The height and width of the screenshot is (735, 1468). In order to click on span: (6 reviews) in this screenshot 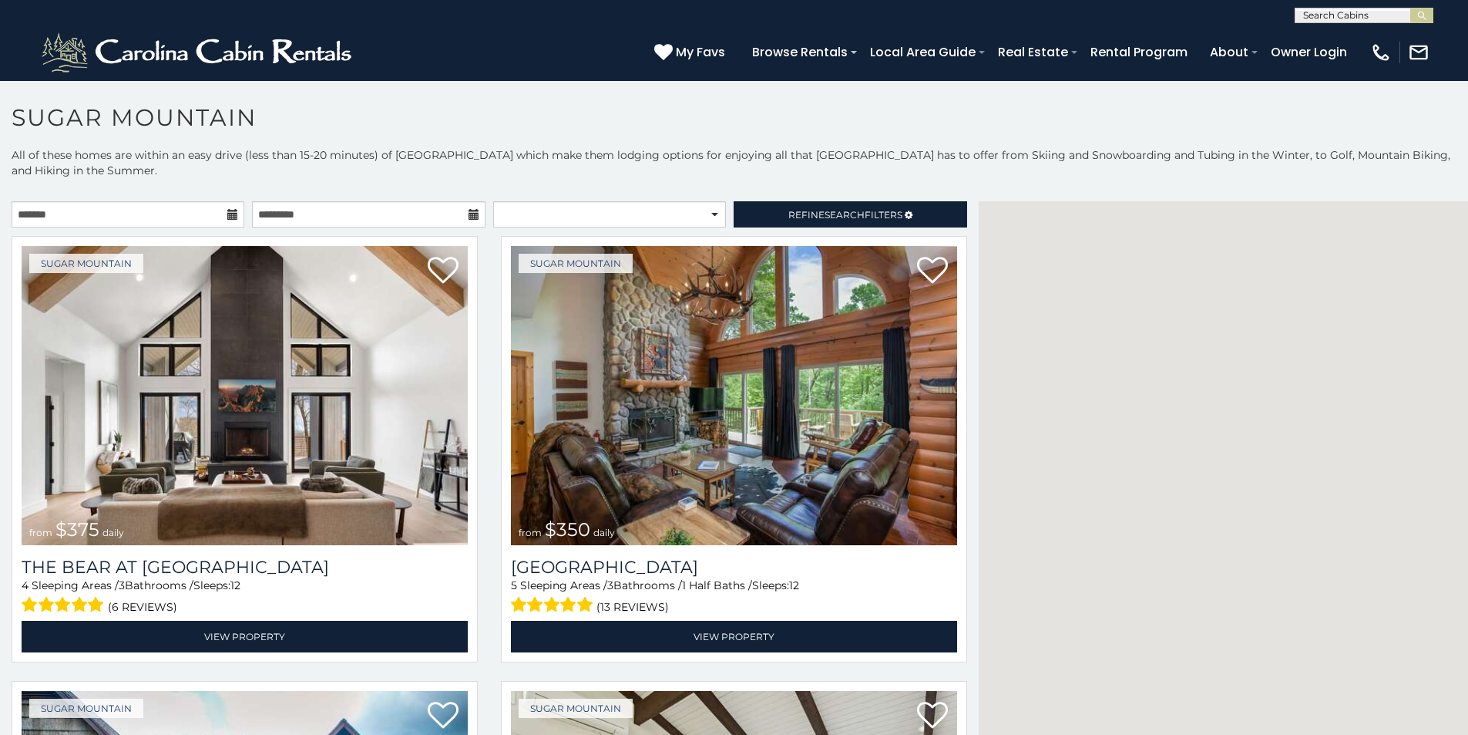, I will do `click(143, 607)`.